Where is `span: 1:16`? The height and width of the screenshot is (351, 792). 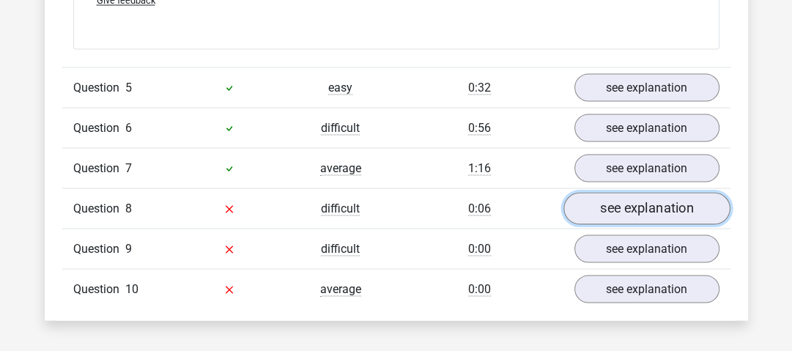
span: 1:16 is located at coordinates (479, 168).